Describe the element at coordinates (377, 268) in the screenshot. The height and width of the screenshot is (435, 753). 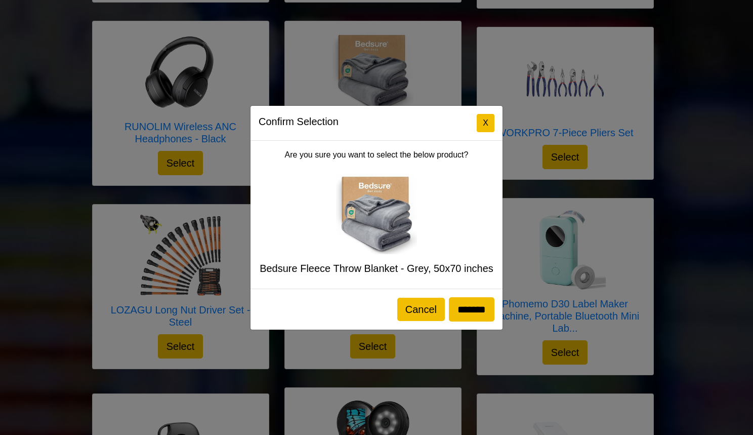
I see `h5: Bedsure Fleece Throw Blanket - Grey, 50x70 inches` at that location.